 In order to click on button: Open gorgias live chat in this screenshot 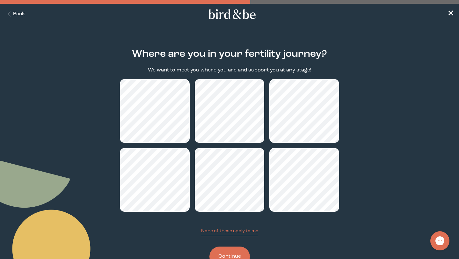, I will do `click(13, 12)`.